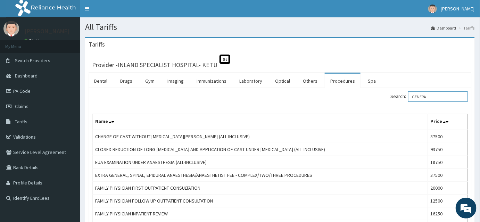 Image resolution: width=480 pixels, height=222 pixels. What do you see at coordinates (447, 149) in the screenshot?
I see `td: 93750` at bounding box center [447, 149].